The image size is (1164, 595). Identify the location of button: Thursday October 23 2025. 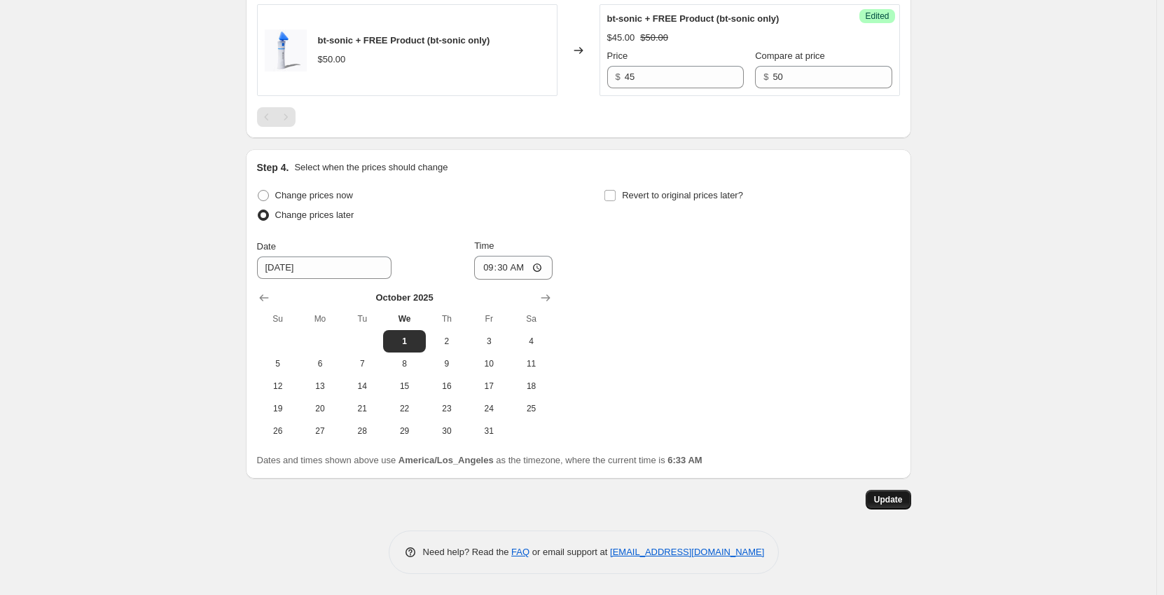
(447, 408).